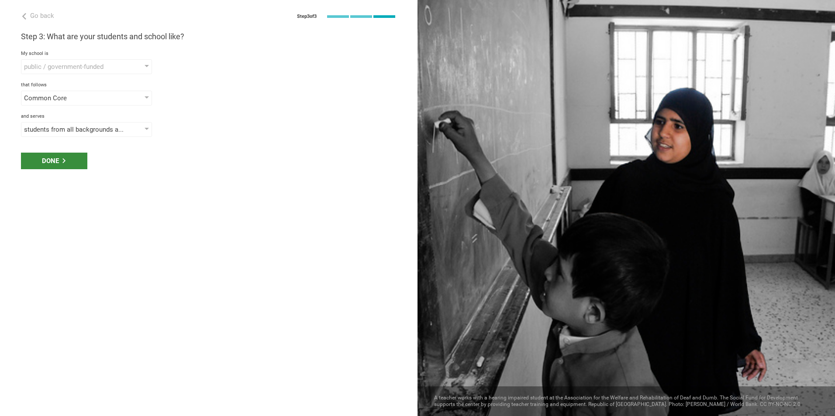  I want to click on div: Step 3 of 3, so click(306, 17).